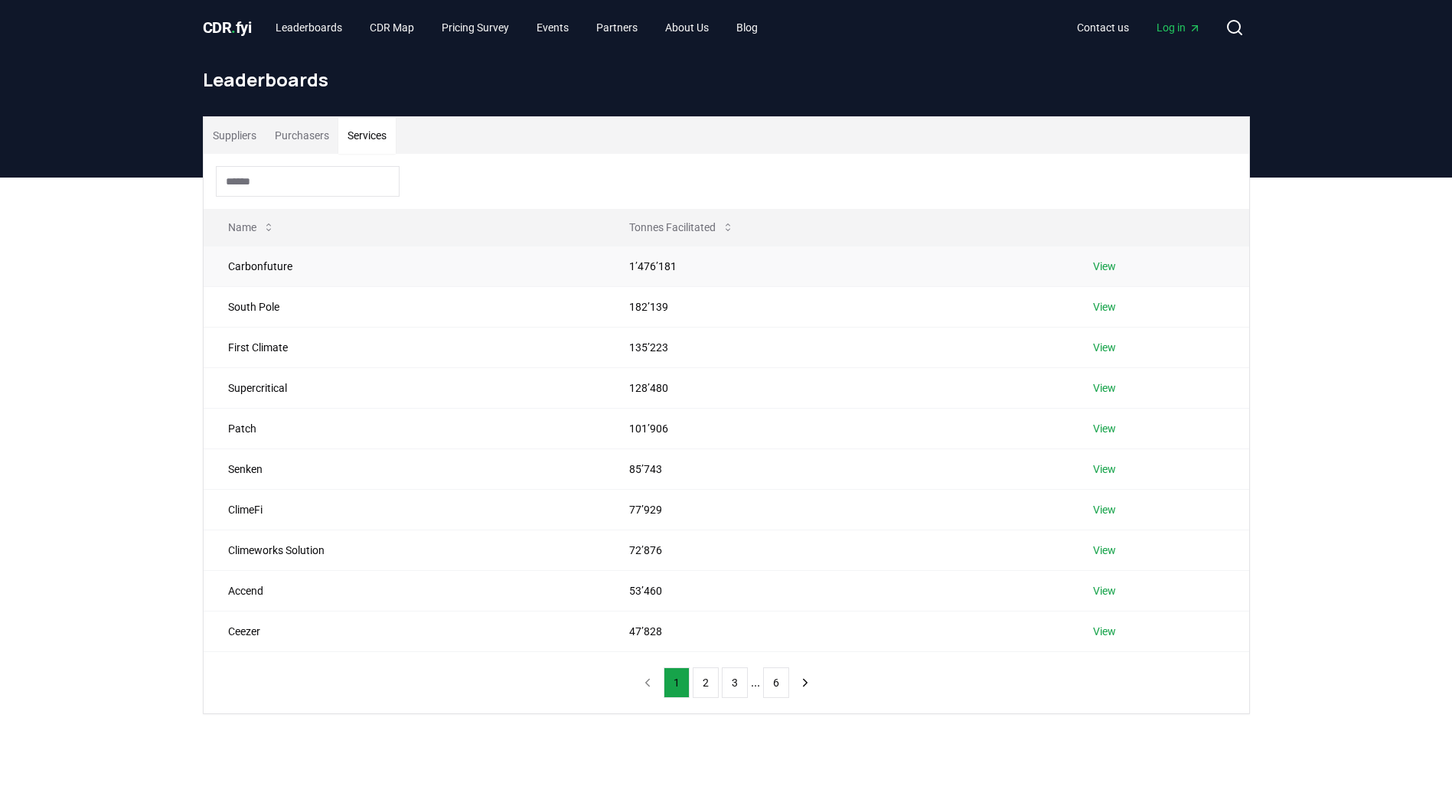 This screenshot has height=799, width=1452. I want to click on button: Name, so click(251, 227).